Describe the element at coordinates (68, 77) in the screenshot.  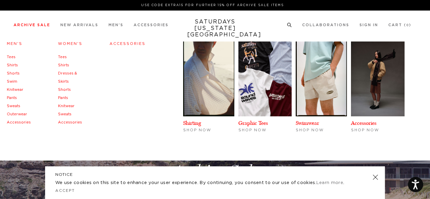
I see `a: Dresses & Skirts` at that location.